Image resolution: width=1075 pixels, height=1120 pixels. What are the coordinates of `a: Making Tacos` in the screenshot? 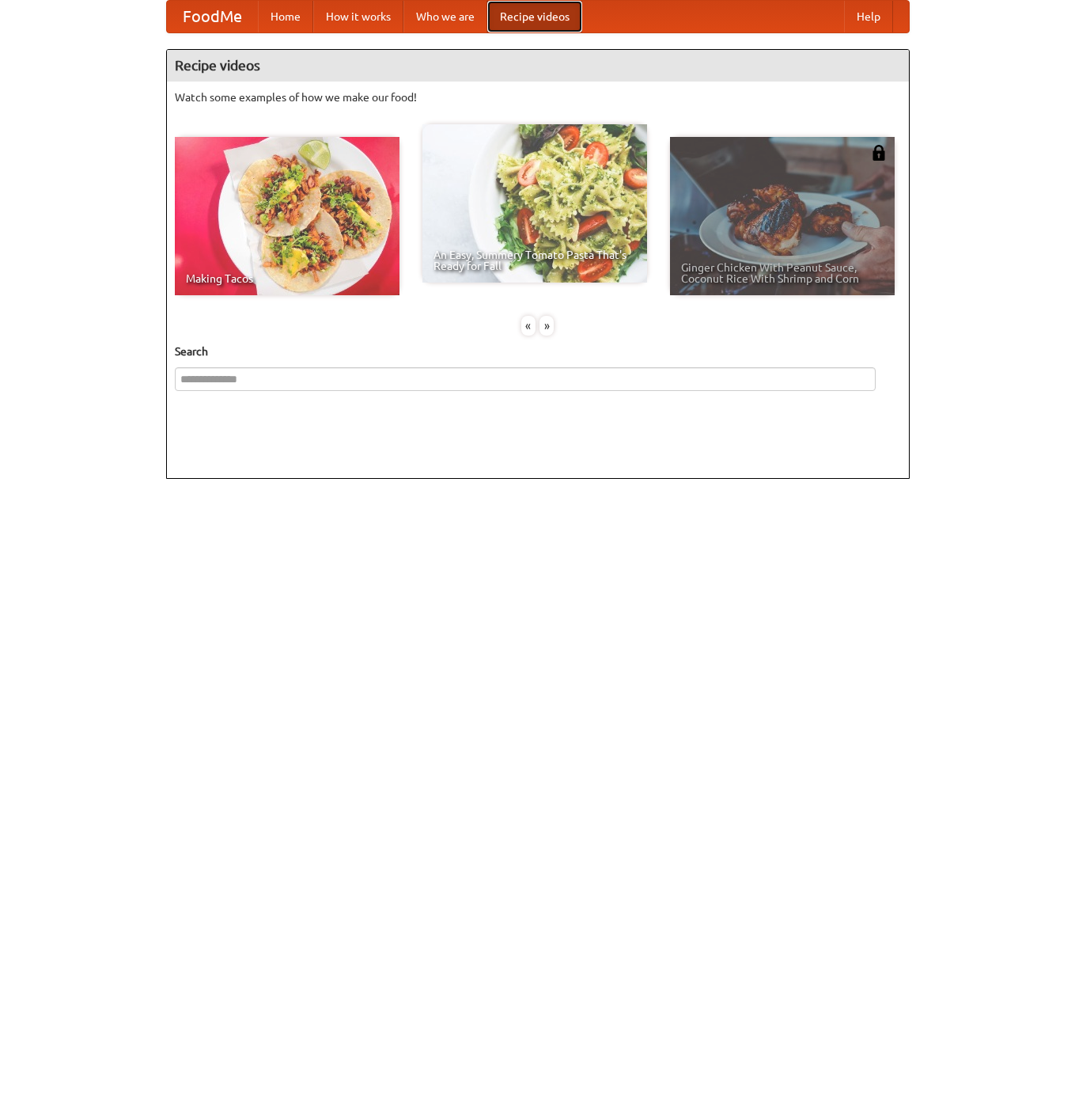 It's located at (287, 216).